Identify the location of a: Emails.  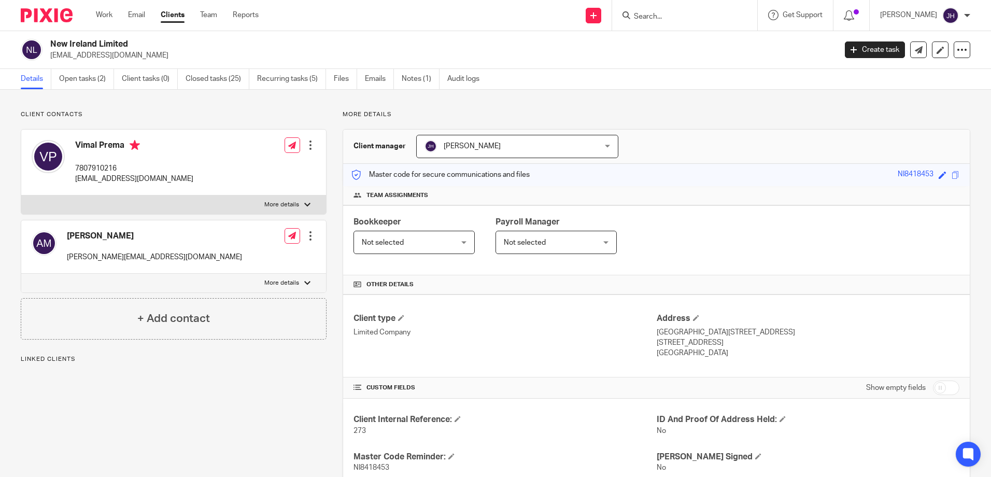
(380, 79).